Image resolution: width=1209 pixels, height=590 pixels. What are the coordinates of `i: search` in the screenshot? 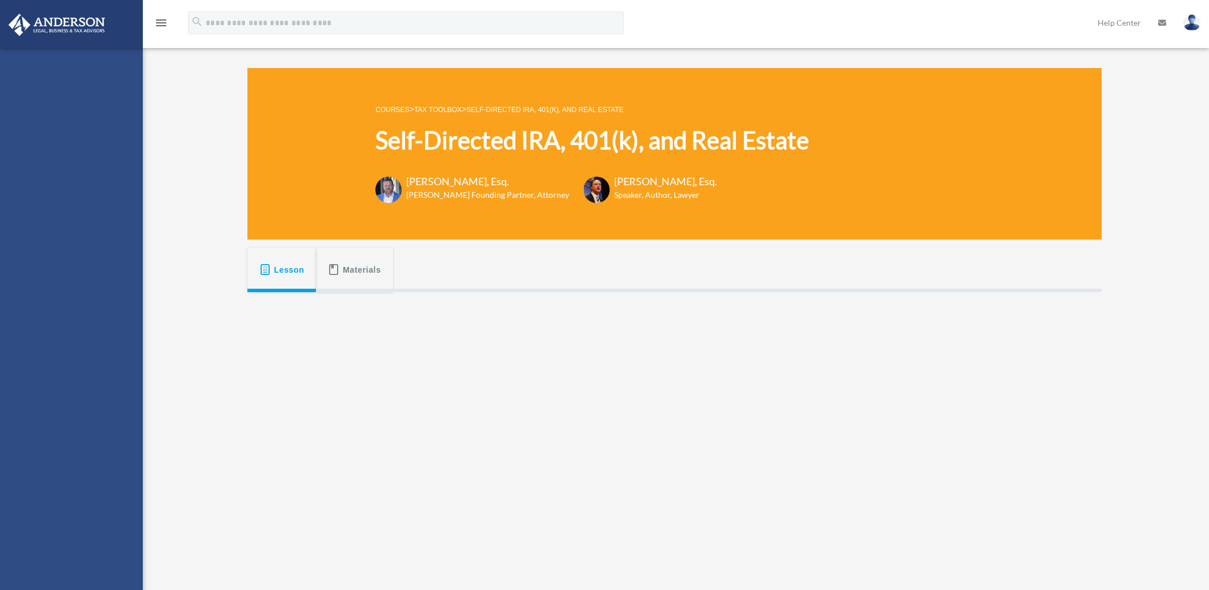 It's located at (197, 22).